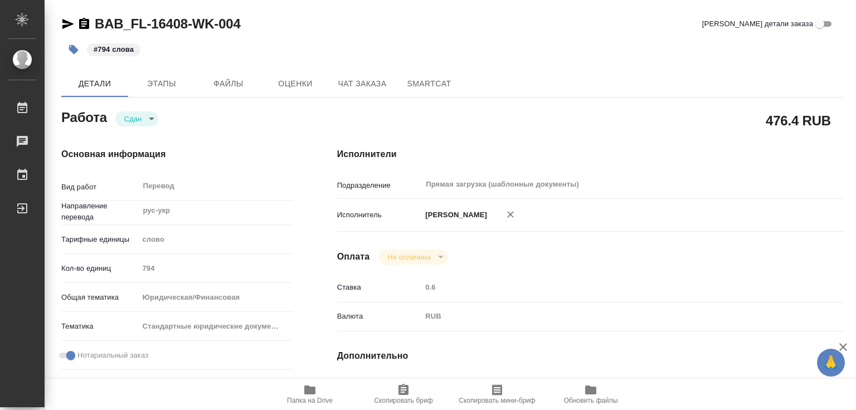  Describe the element at coordinates (215, 297) in the screenshot. I see `div: Юридическая/Финансовая` at that location.